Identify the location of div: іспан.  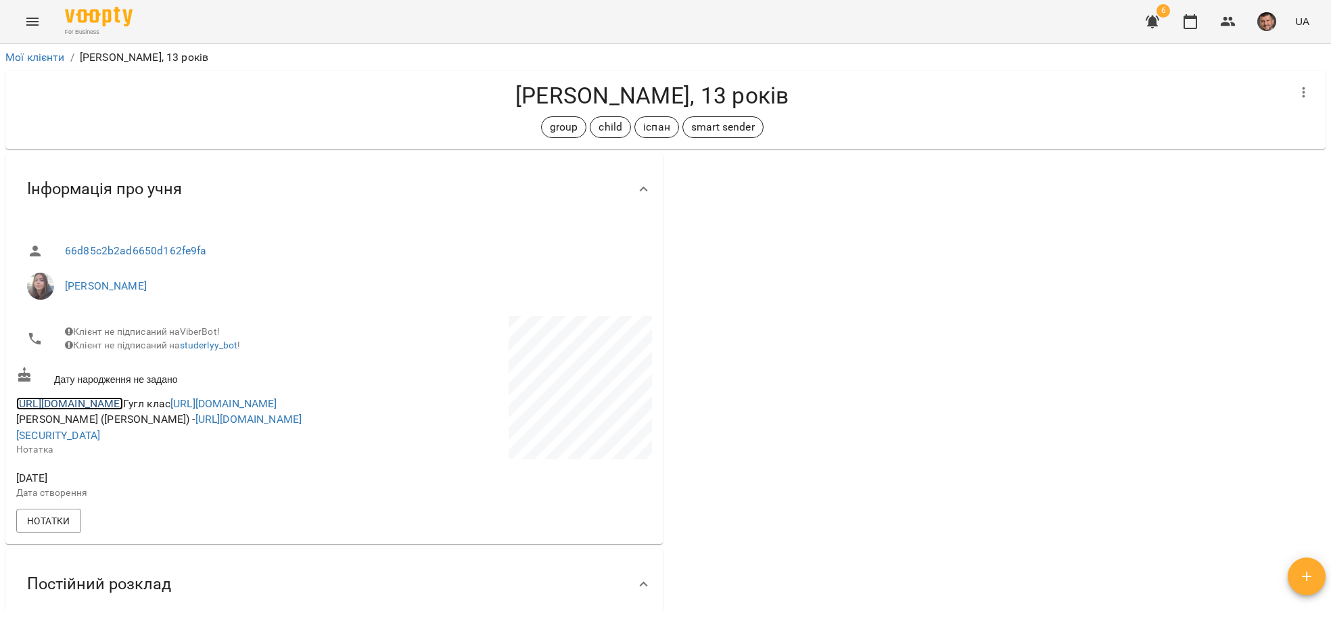
(657, 127).